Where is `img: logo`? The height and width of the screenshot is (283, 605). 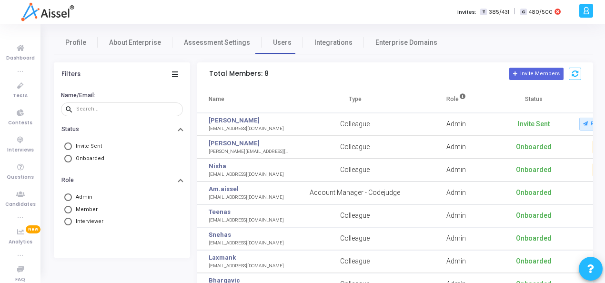
img: logo is located at coordinates (47, 12).